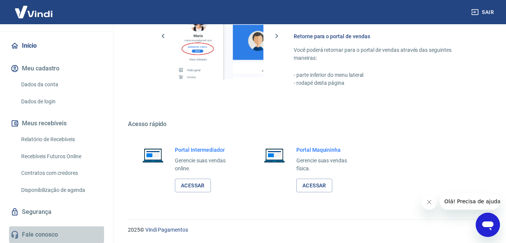 This screenshot has width=506, height=243. Describe the element at coordinates (34, 12) in the screenshot. I see `img: Vindi` at that location.